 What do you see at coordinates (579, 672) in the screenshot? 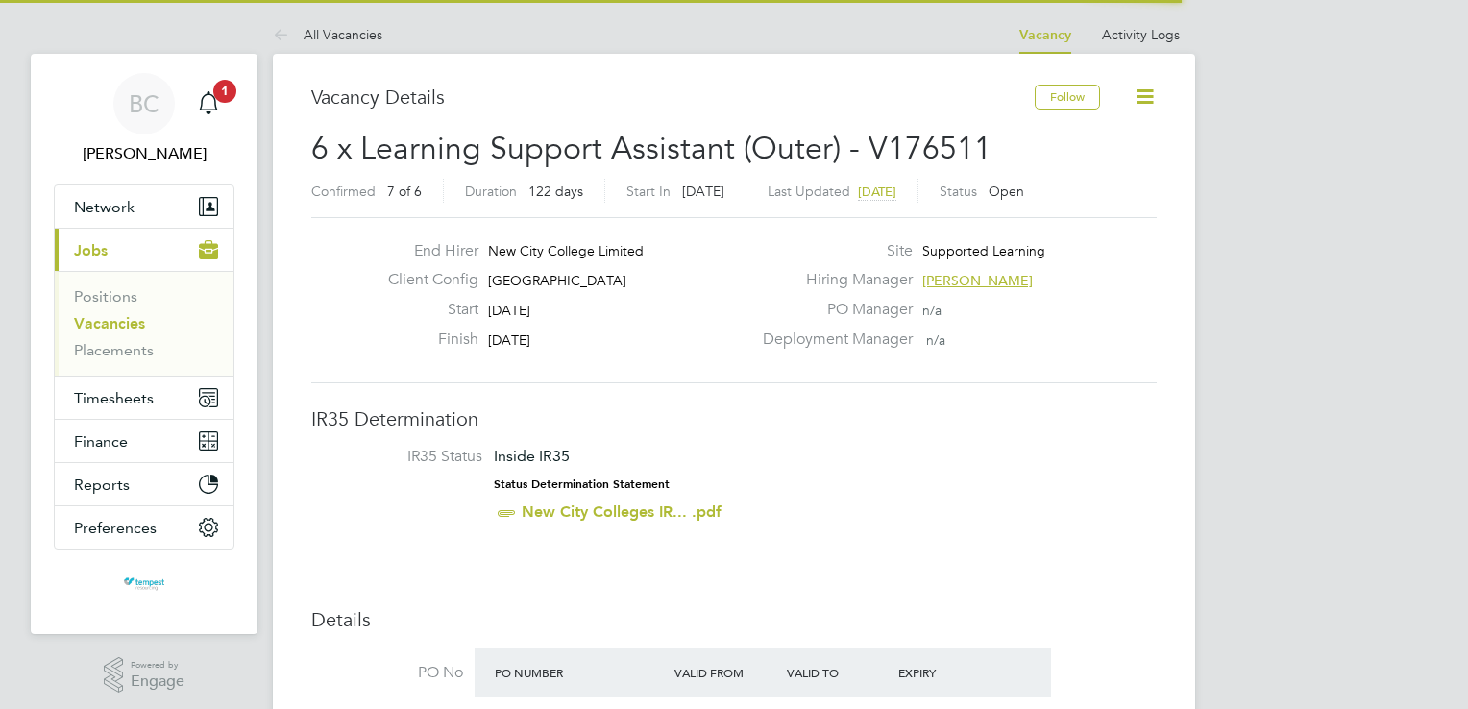
I see `div: PO Number` at bounding box center [579, 672].